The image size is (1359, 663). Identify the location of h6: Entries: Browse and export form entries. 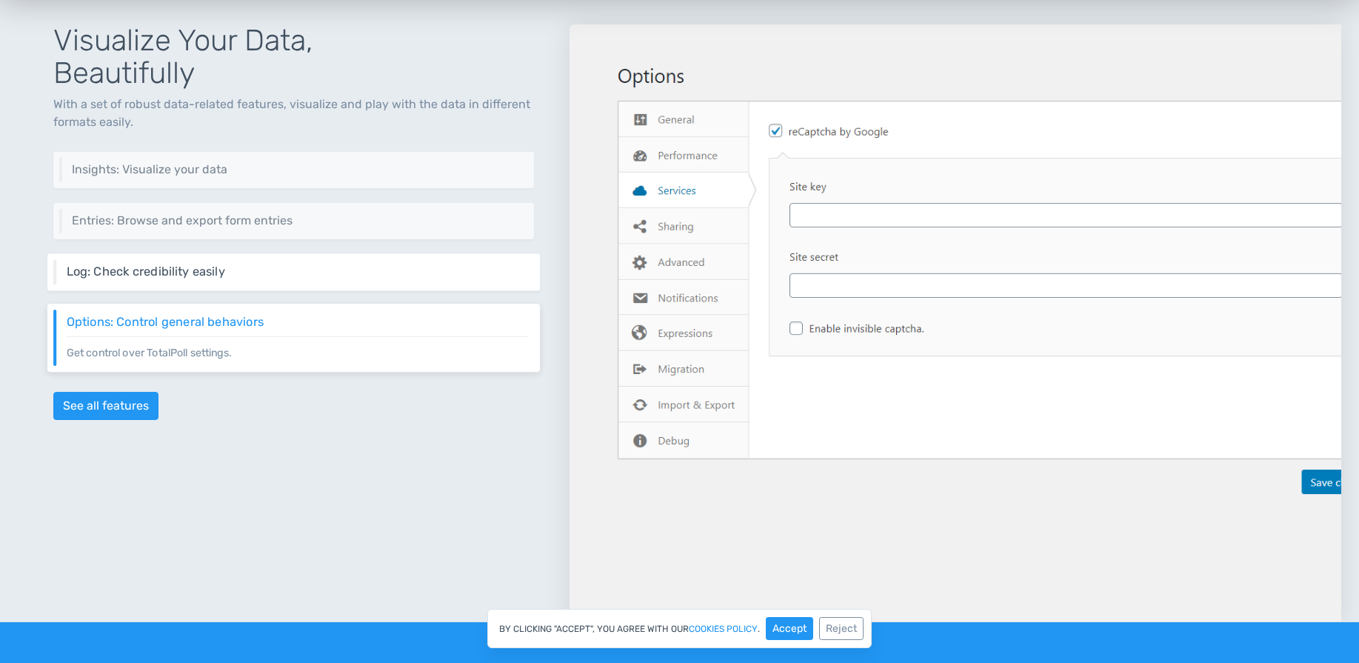
(297, 221).